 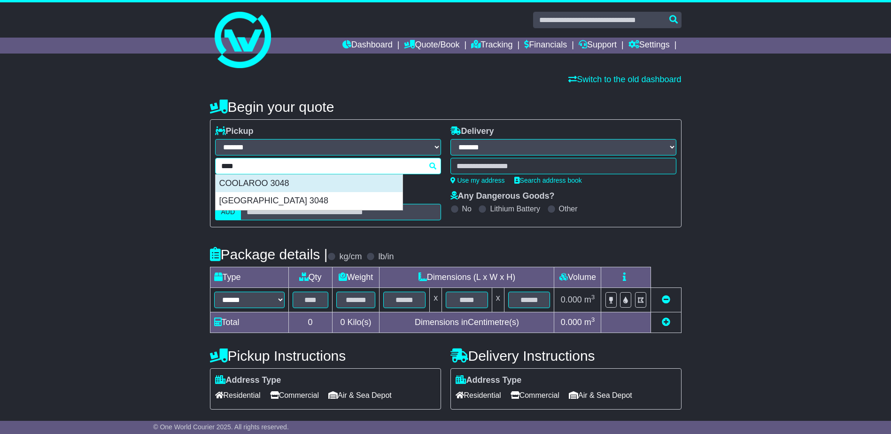 What do you see at coordinates (478, 180) in the screenshot?
I see `a: Use my address` at bounding box center [478, 180].